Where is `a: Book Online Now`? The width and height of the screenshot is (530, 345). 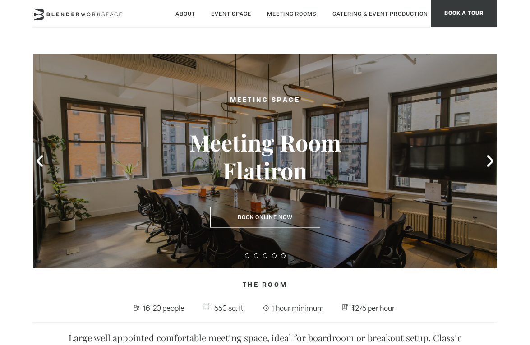
a: Book Online Now is located at coordinates (265, 217).